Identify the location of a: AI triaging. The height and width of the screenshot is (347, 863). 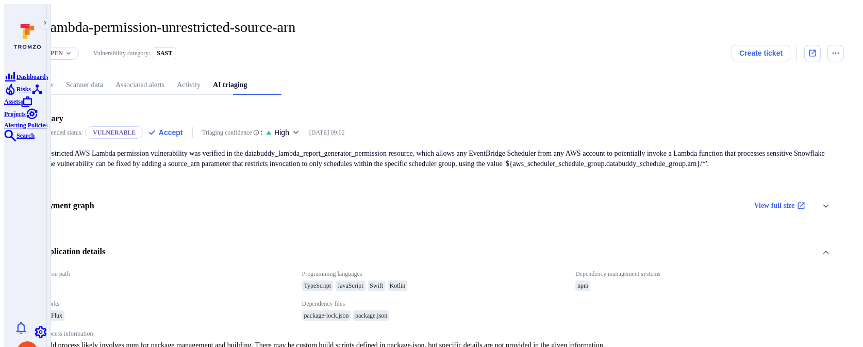
(230, 85).